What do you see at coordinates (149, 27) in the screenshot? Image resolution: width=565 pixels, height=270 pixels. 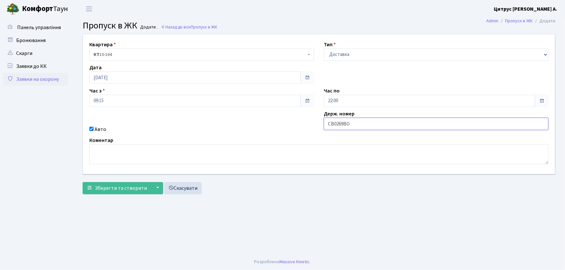 I see `small: Додати .` at bounding box center [149, 27].